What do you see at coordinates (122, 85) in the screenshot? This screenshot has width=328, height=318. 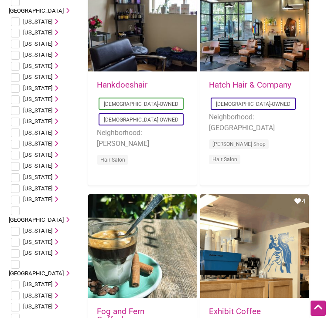 I see `a: Hankdoeshair` at bounding box center [122, 85].